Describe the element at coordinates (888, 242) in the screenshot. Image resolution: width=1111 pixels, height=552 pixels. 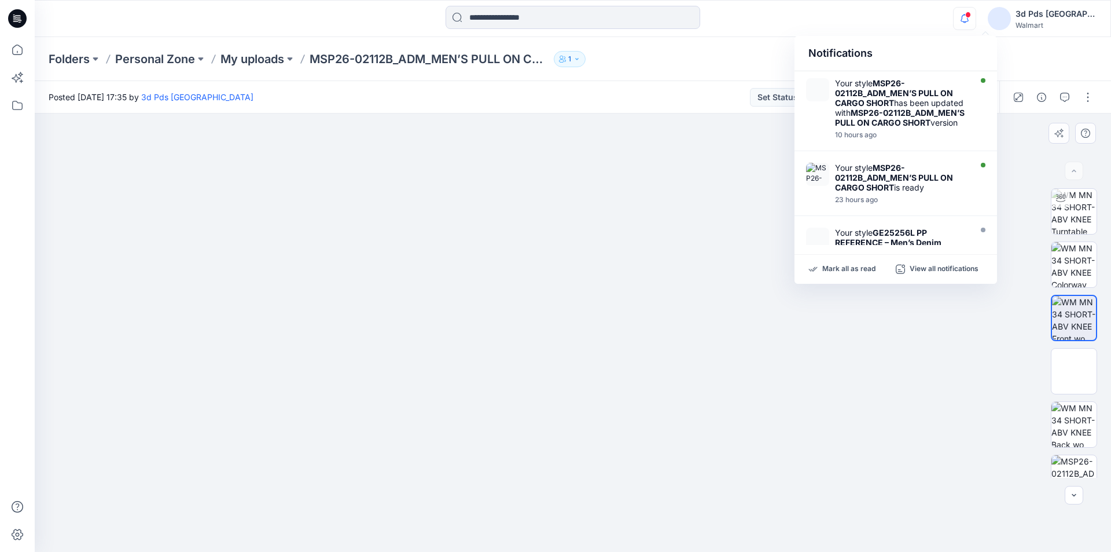
I see `strong: GE25256L PP REFERENCE – Men’s Denim Jacket` at that location.